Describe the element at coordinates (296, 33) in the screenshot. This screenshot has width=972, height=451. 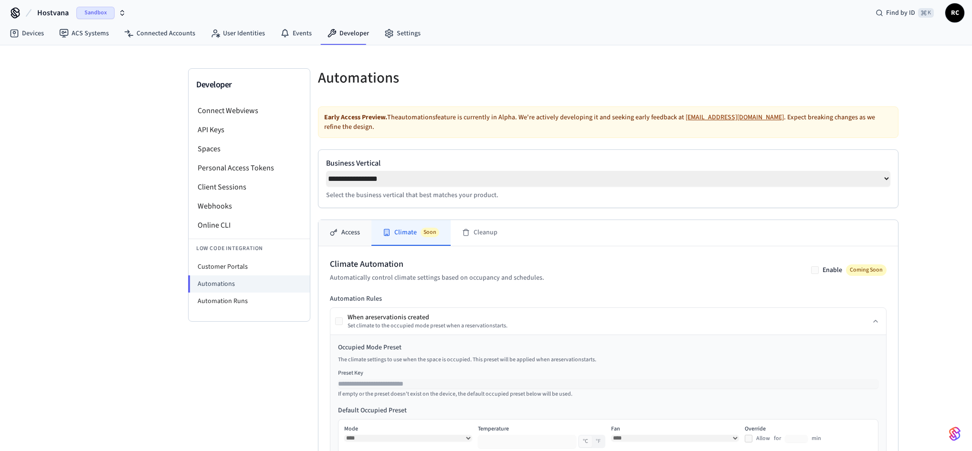
I see `a: Events` at that location.